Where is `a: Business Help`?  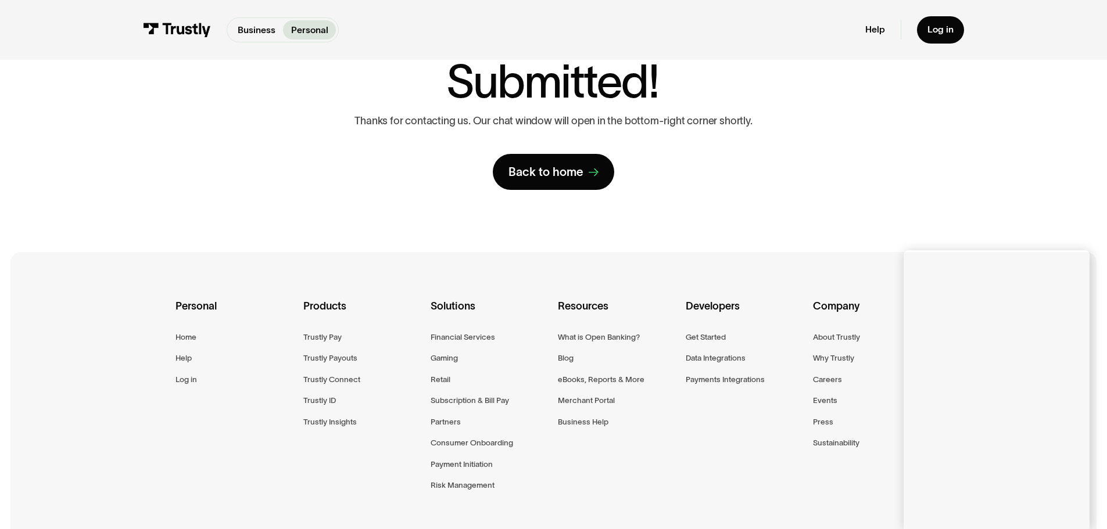
a: Business Help is located at coordinates (583, 422).